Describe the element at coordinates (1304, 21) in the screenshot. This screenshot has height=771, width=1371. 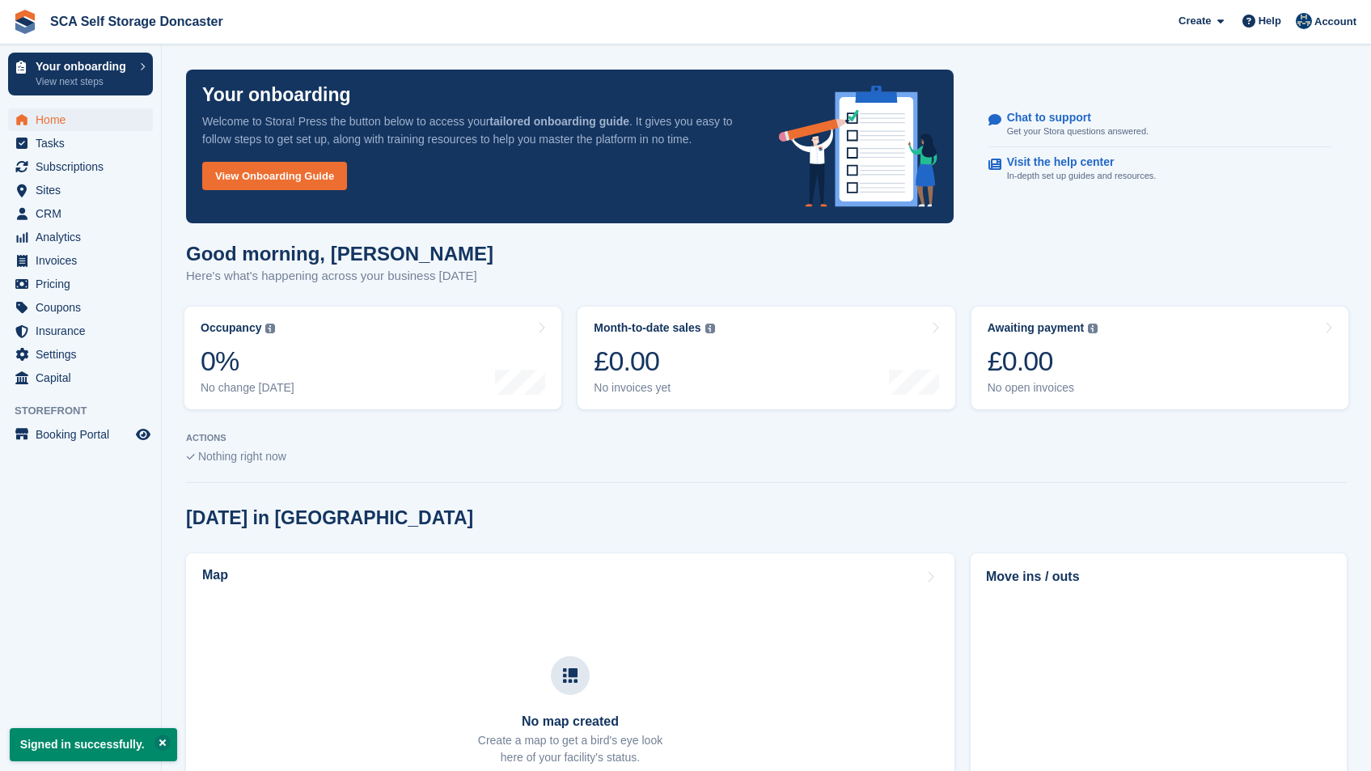
I see `img: Sam Chapman` at that location.